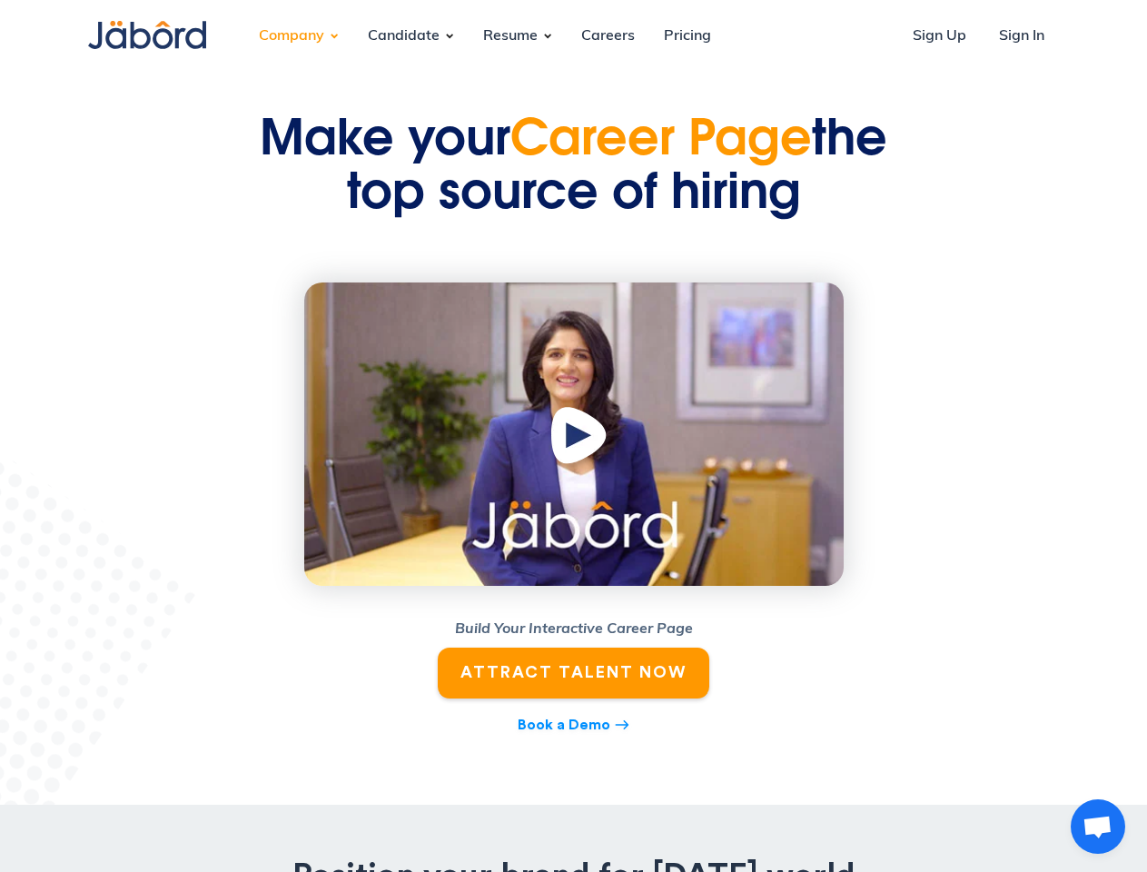 Image resolution: width=1147 pixels, height=872 pixels. Describe the element at coordinates (574, 434) in the screenshot. I see `img: Company Career Page` at that location.